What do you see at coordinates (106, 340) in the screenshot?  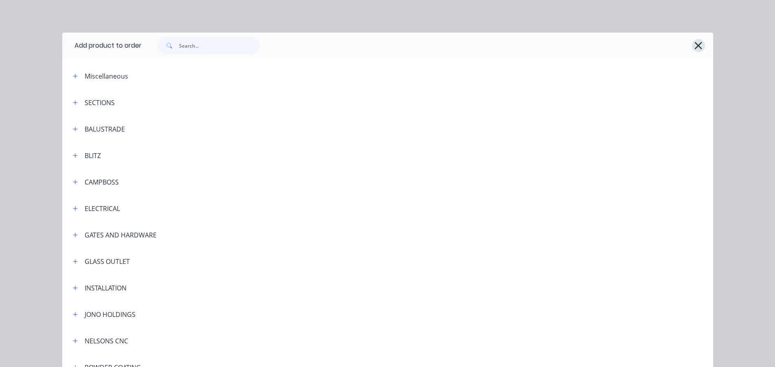 I see `div: NELSONS CNC` at bounding box center [106, 340].